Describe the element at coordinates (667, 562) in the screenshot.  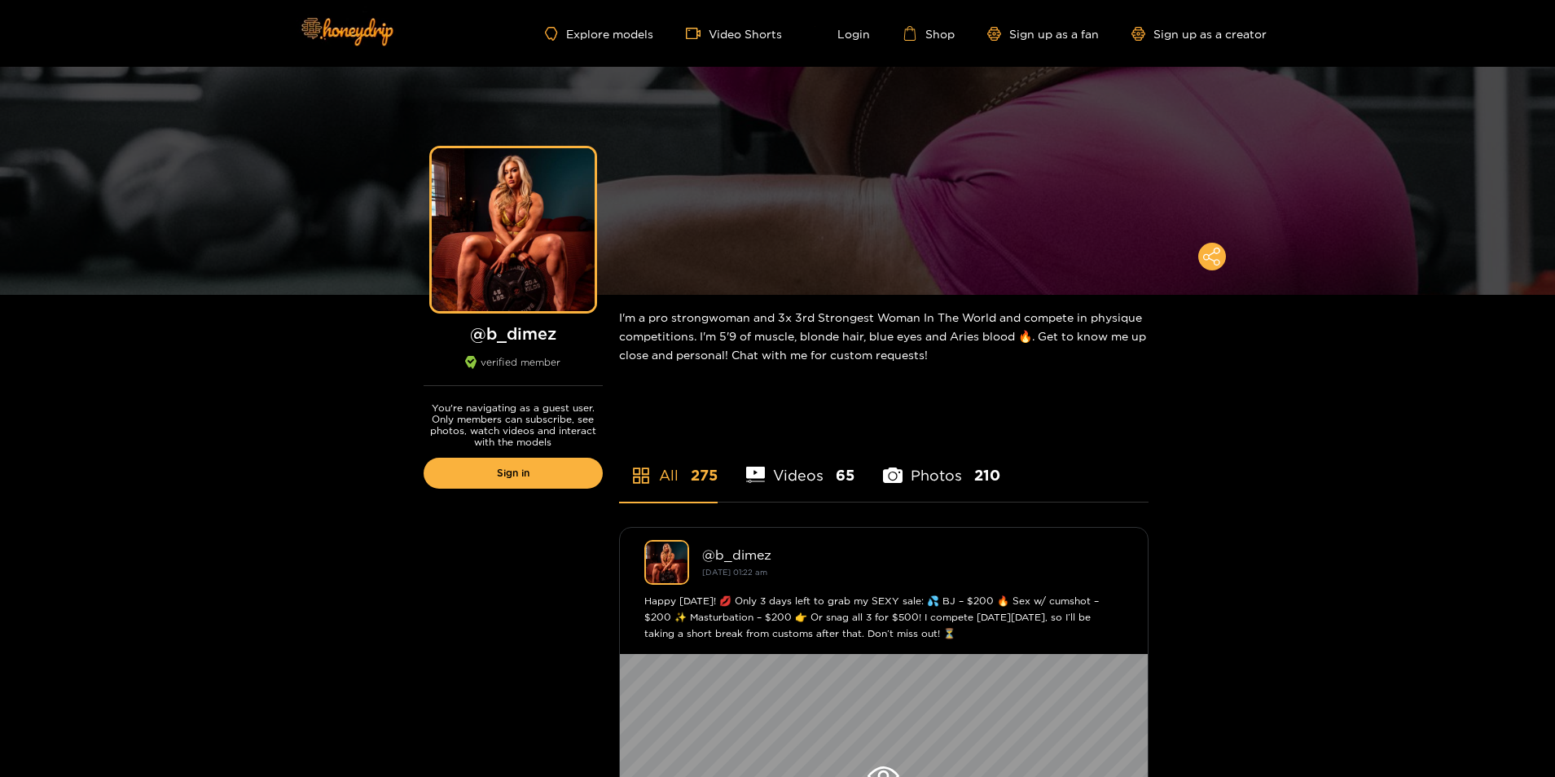
I see `img: b_dimez` at that location.